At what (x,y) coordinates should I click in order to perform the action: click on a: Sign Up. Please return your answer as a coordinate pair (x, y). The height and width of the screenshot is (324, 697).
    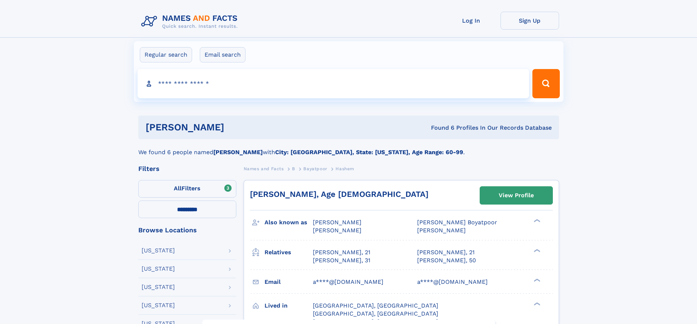
    Looking at the image, I should click on (529, 20).